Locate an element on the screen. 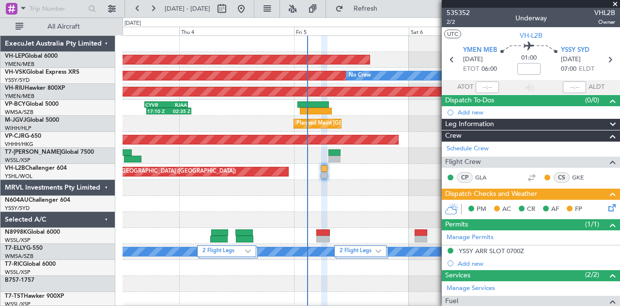  div: 02:35 Z is located at coordinates (179, 111).